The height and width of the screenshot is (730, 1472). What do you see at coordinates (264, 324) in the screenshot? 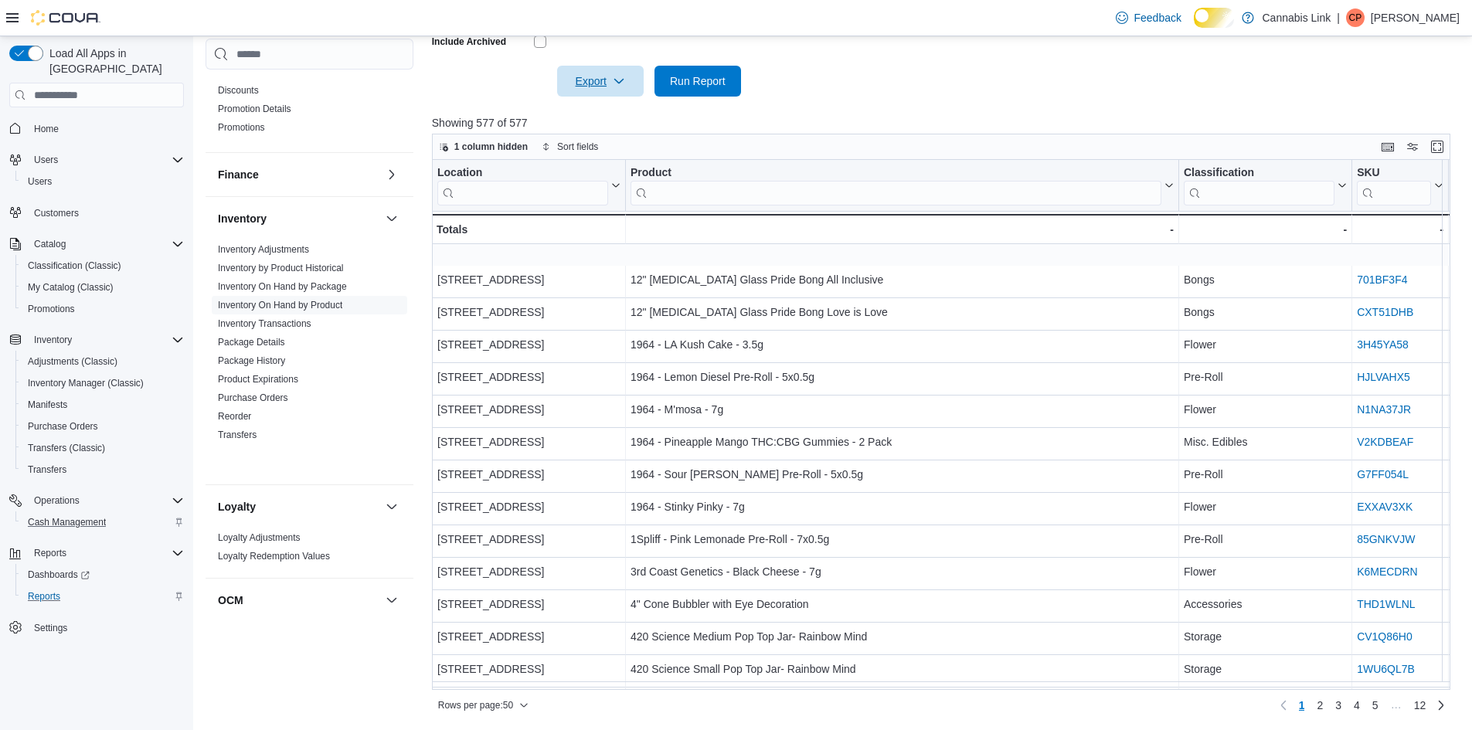
I see `a: Inventory Transactions` at bounding box center [264, 324].